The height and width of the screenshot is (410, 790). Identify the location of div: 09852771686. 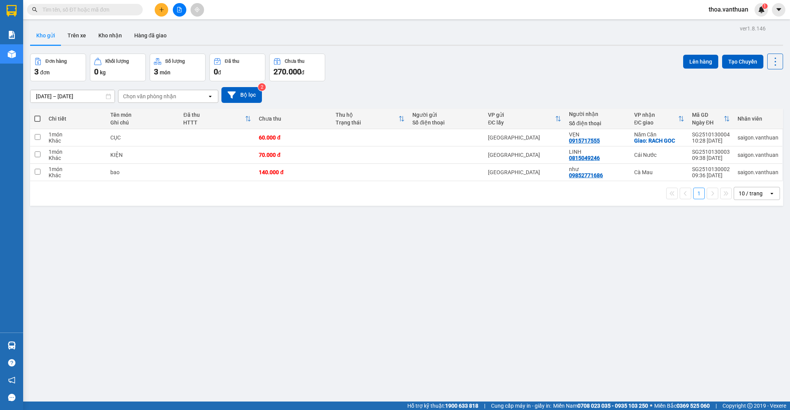
(586, 175).